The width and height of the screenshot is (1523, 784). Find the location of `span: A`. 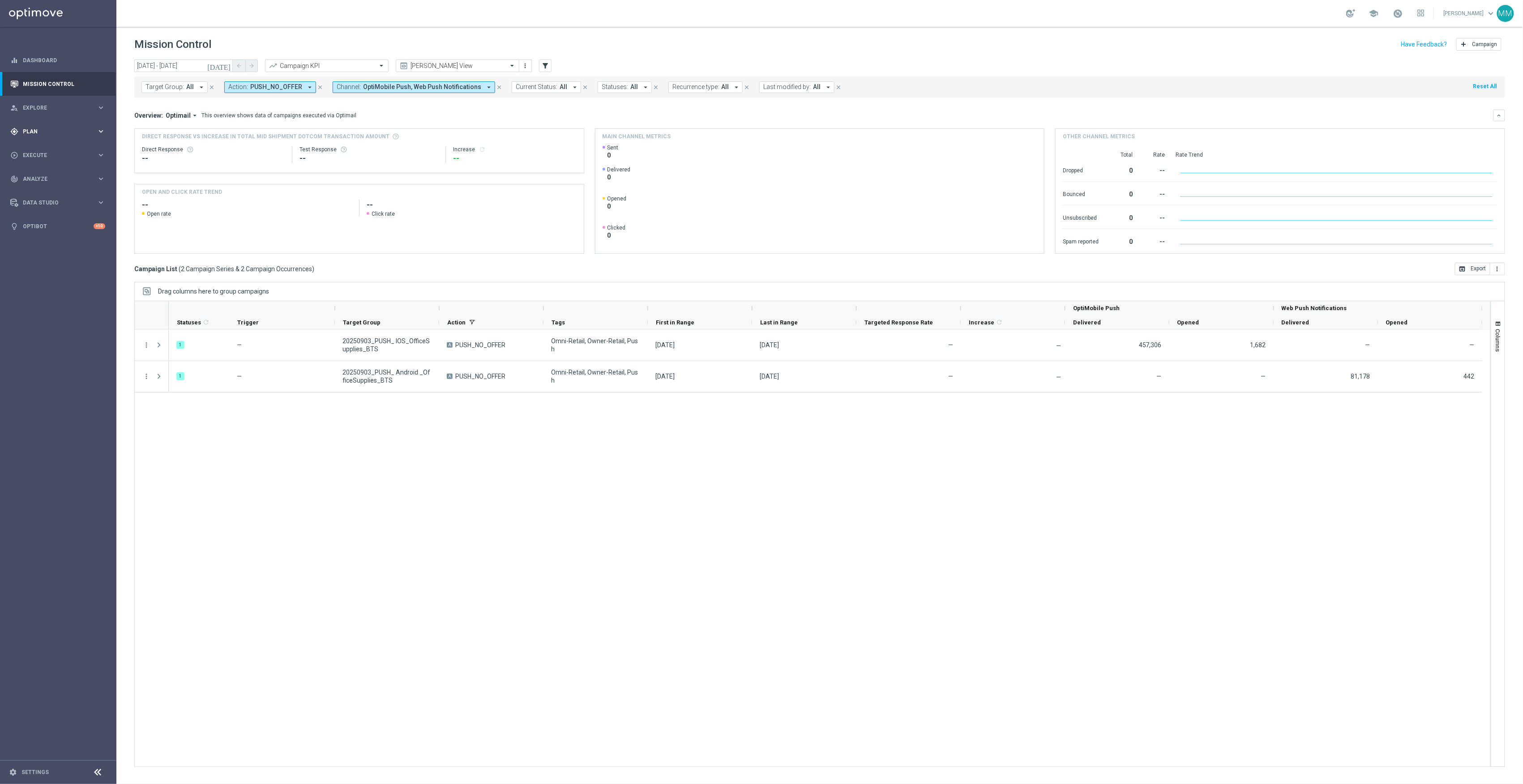

span: A is located at coordinates (449, 377).